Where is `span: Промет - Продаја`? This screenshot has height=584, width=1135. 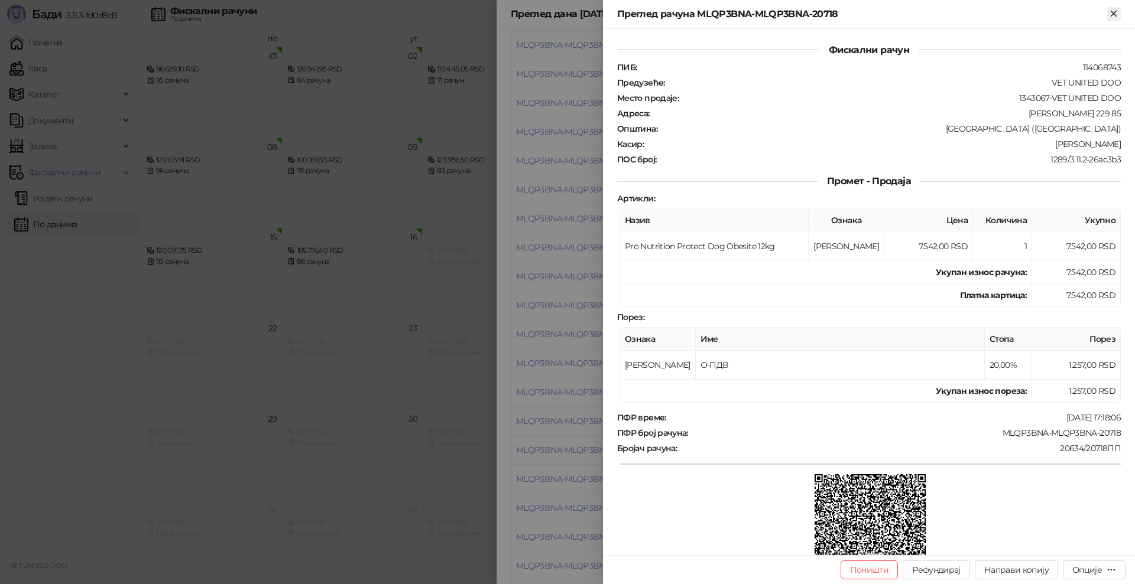 span: Промет - Продаја is located at coordinates (869, 181).